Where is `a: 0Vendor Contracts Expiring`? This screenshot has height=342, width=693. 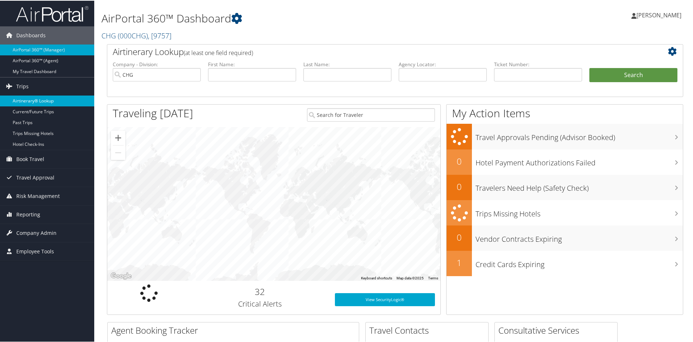
a: 0Vendor Contracts Expiring is located at coordinates (564, 238).